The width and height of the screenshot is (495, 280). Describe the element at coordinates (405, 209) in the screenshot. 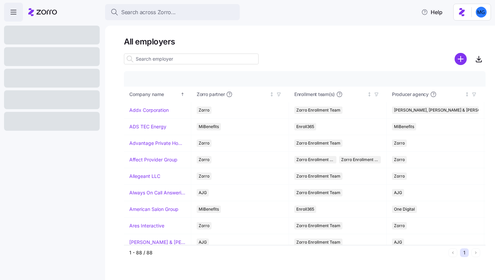

I see `span: One Digital` at that location.